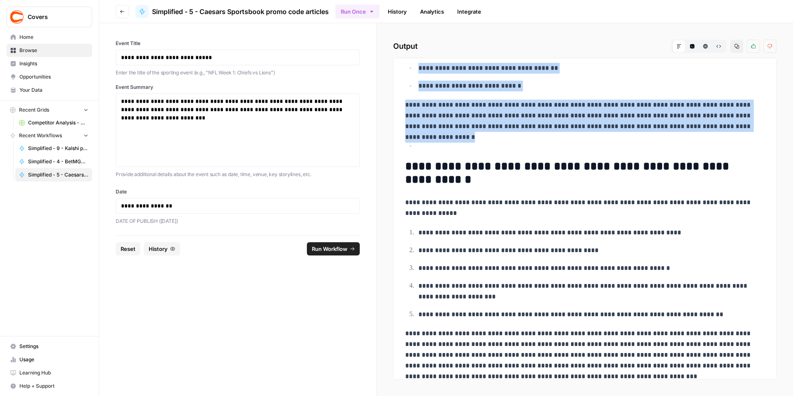 This screenshot has height=396, width=793. I want to click on a: Simplified - 4 - BetMGM bonus code articles, so click(54, 161).